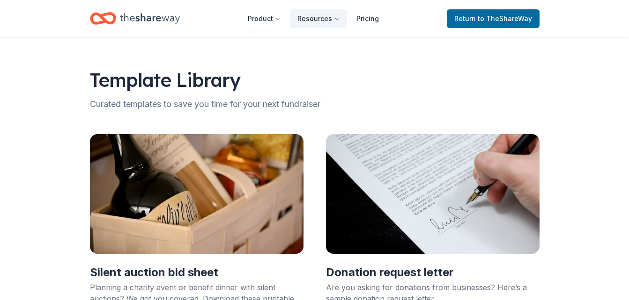 Image resolution: width=629 pixels, height=300 pixels. I want to click on a: Returnto TheShareWay, so click(493, 19).